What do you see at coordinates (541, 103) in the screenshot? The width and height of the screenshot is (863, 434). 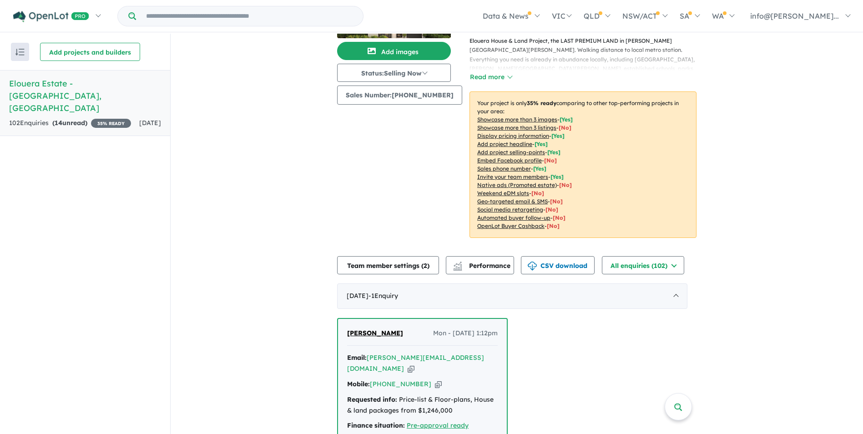 I see `b: 35 % ready` at bounding box center [541, 103].